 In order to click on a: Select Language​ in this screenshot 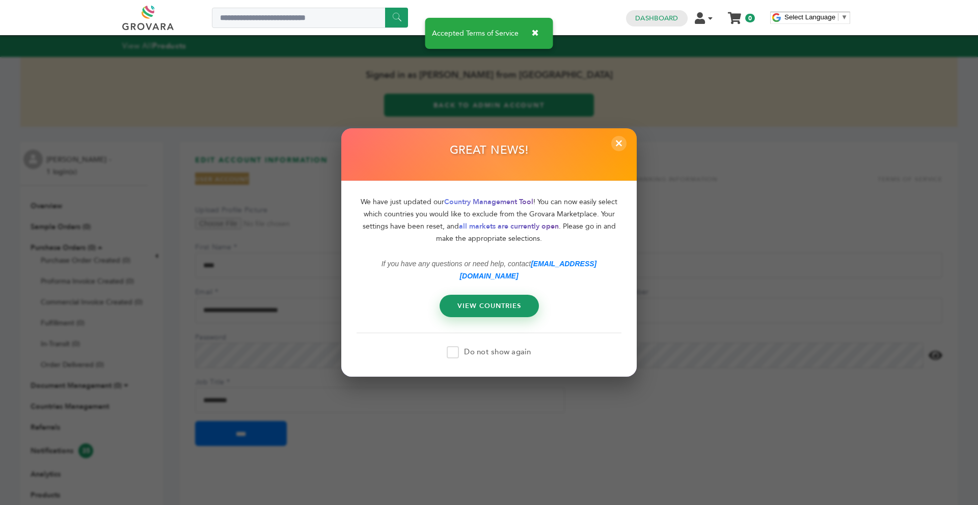, I will do `click(816, 17)`.